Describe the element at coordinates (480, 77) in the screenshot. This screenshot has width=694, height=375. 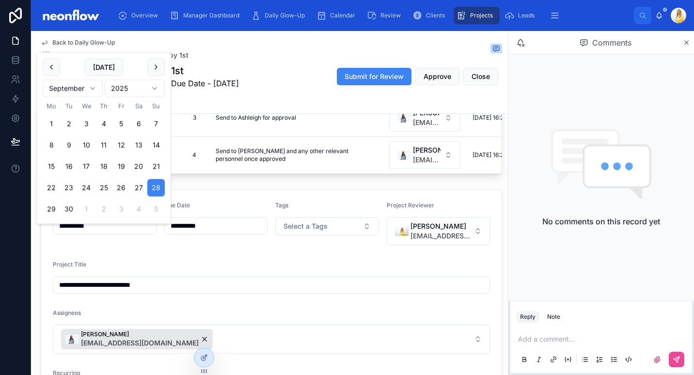
I see `span: Close` at that location.